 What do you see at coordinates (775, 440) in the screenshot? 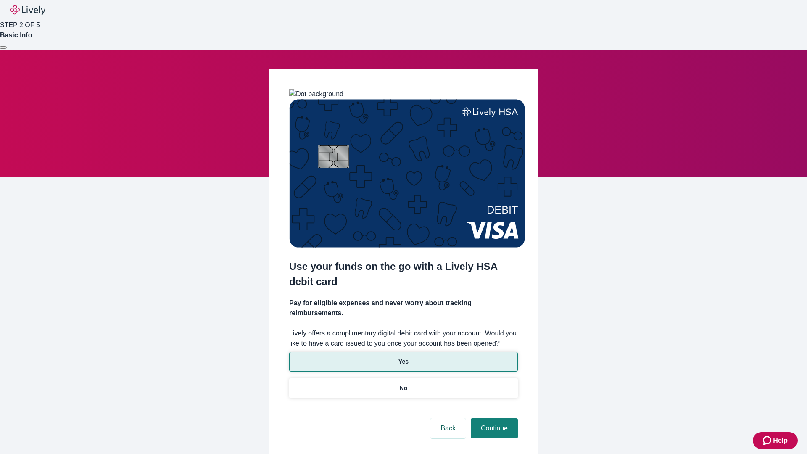
I see `button: Zendesk support iconHelp` at bounding box center [775, 440].